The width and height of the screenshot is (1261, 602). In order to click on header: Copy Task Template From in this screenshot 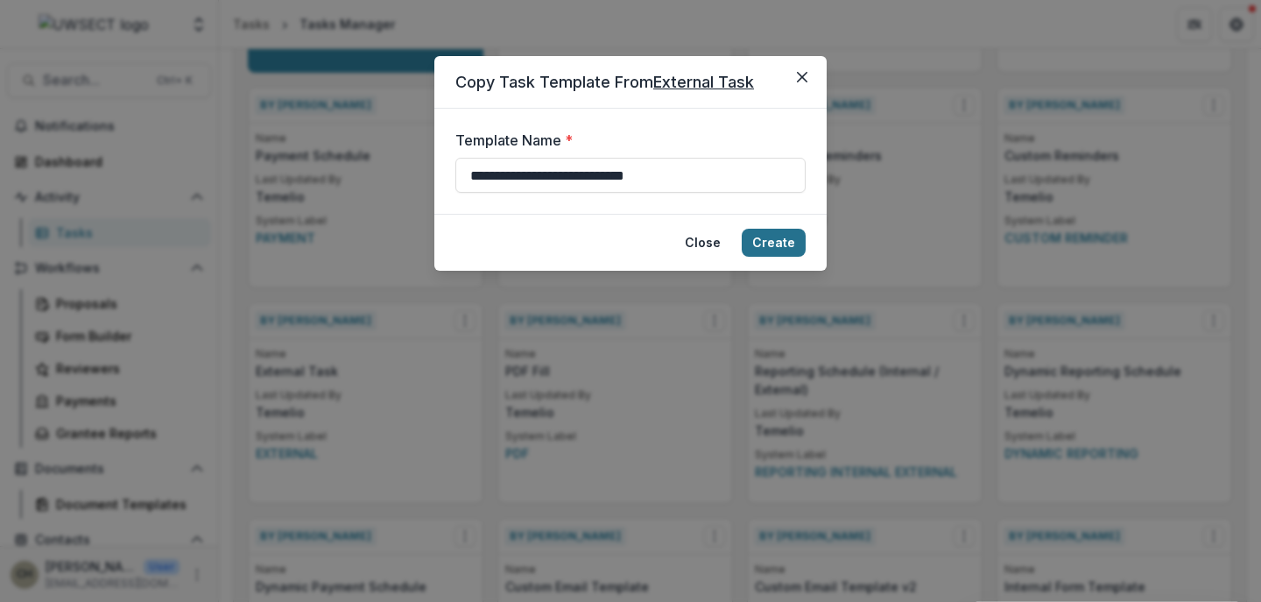, I will do `click(631, 82)`.